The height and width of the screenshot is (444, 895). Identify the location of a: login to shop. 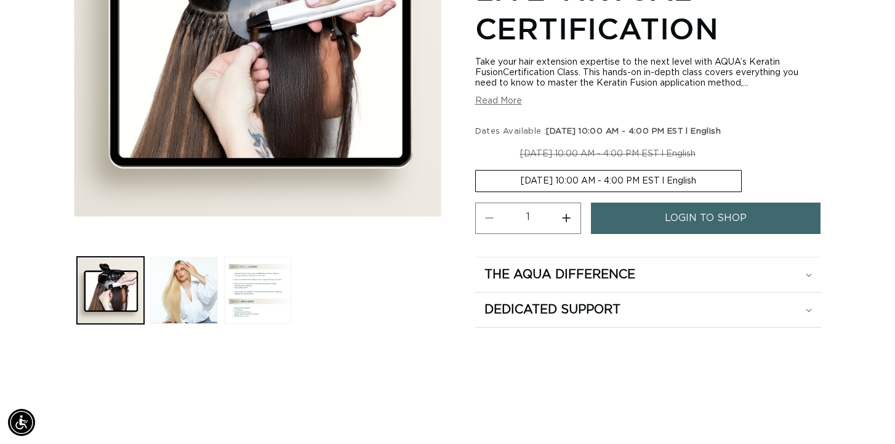
(705, 217).